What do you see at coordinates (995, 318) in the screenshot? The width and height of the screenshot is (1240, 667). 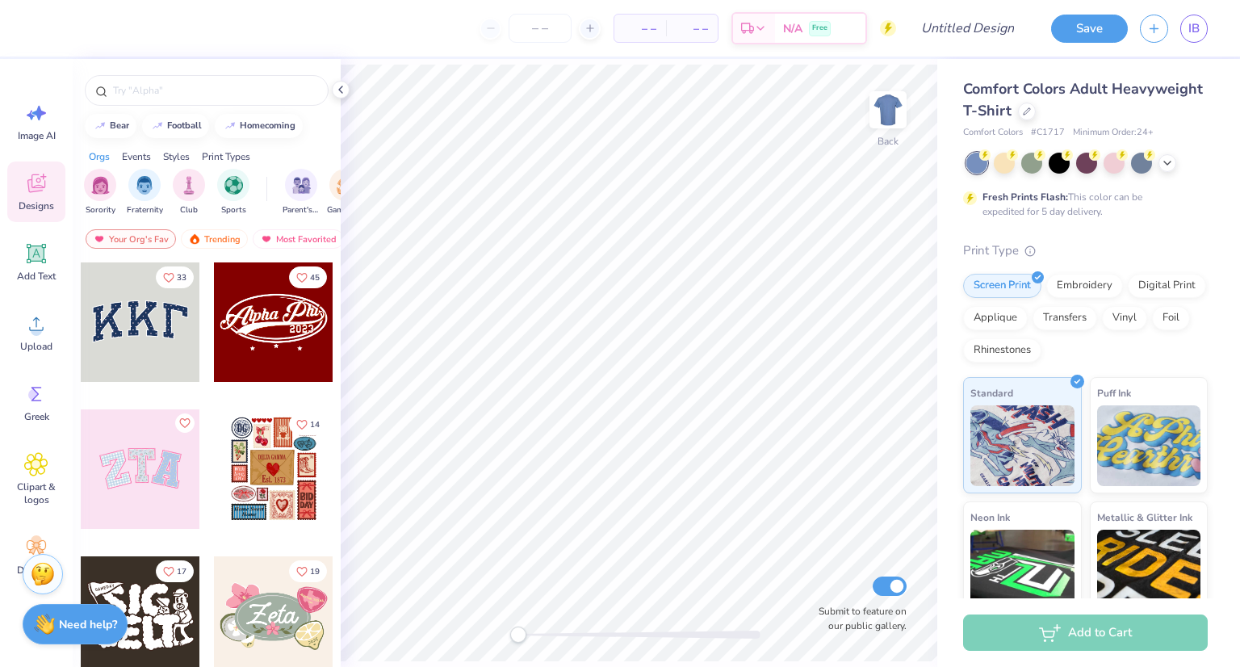 I see `div: Applique` at bounding box center [995, 318].